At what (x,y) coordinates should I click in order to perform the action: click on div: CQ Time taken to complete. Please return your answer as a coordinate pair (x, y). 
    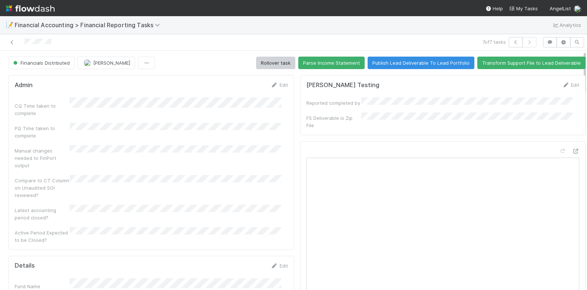
    Looking at the image, I should click on (42, 109).